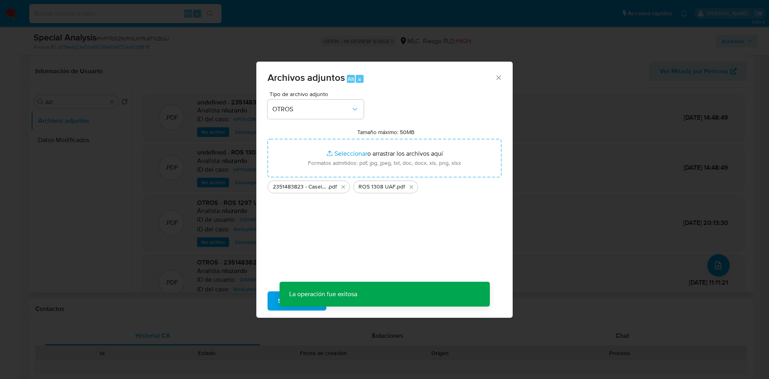  Describe the element at coordinates (377, 187) in the screenshot. I see `span: ROS 1308 UAF` at that location.